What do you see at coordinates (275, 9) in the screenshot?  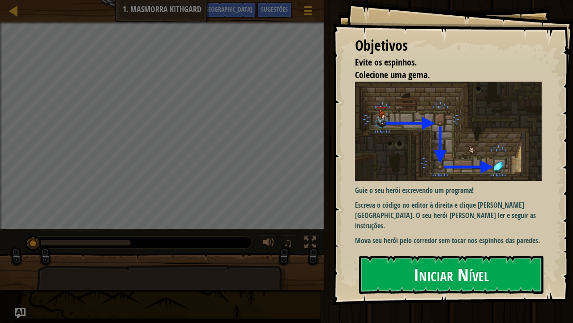 I see `font: Sugestões` at bounding box center [275, 9].